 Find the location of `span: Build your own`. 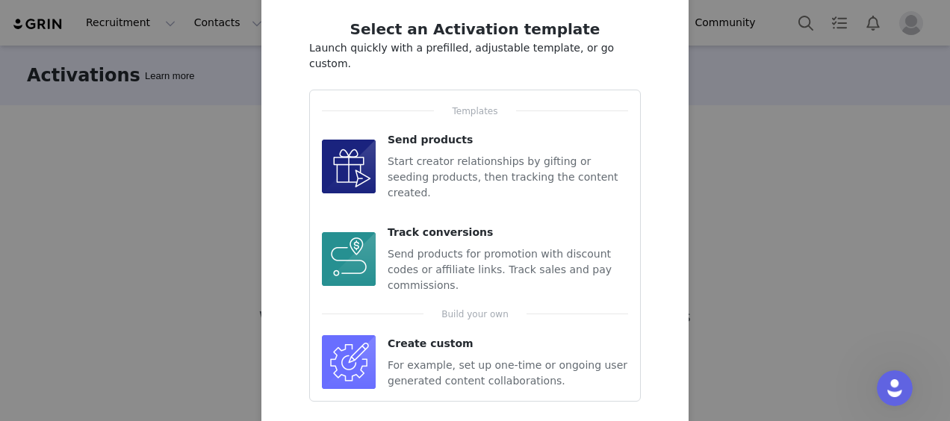

span: Build your own is located at coordinates (475, 315).